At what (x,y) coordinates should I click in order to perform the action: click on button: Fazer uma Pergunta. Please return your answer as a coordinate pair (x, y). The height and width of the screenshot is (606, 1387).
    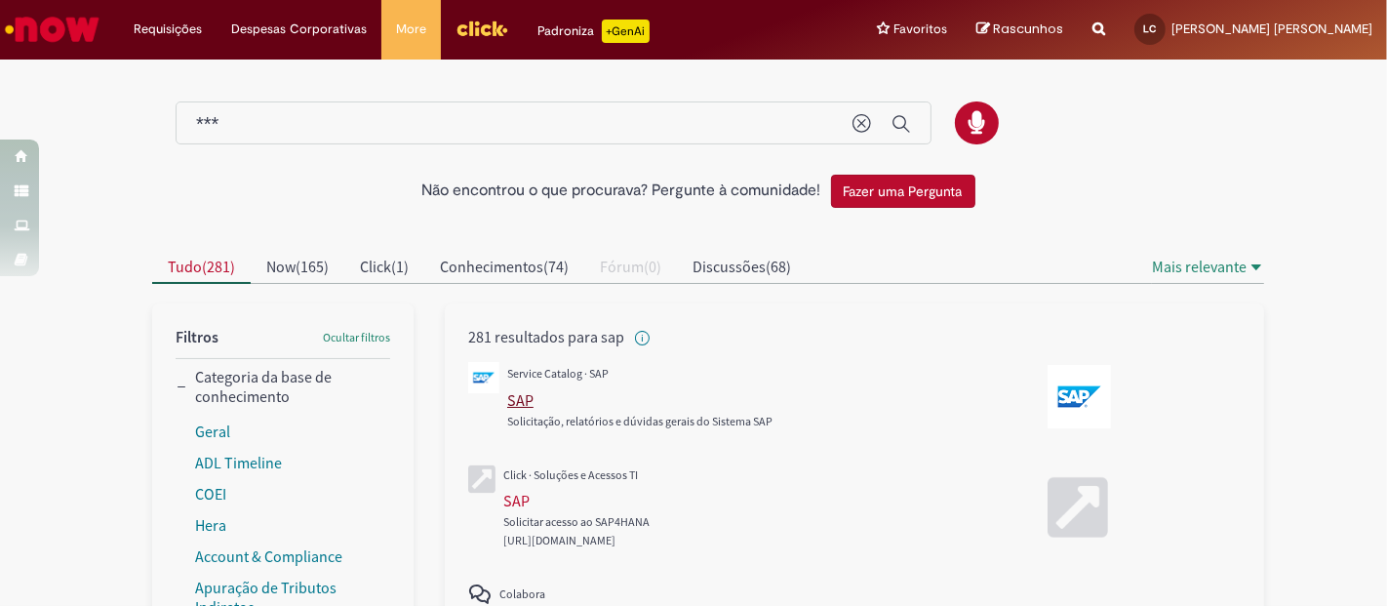
    Looking at the image, I should click on (903, 191).